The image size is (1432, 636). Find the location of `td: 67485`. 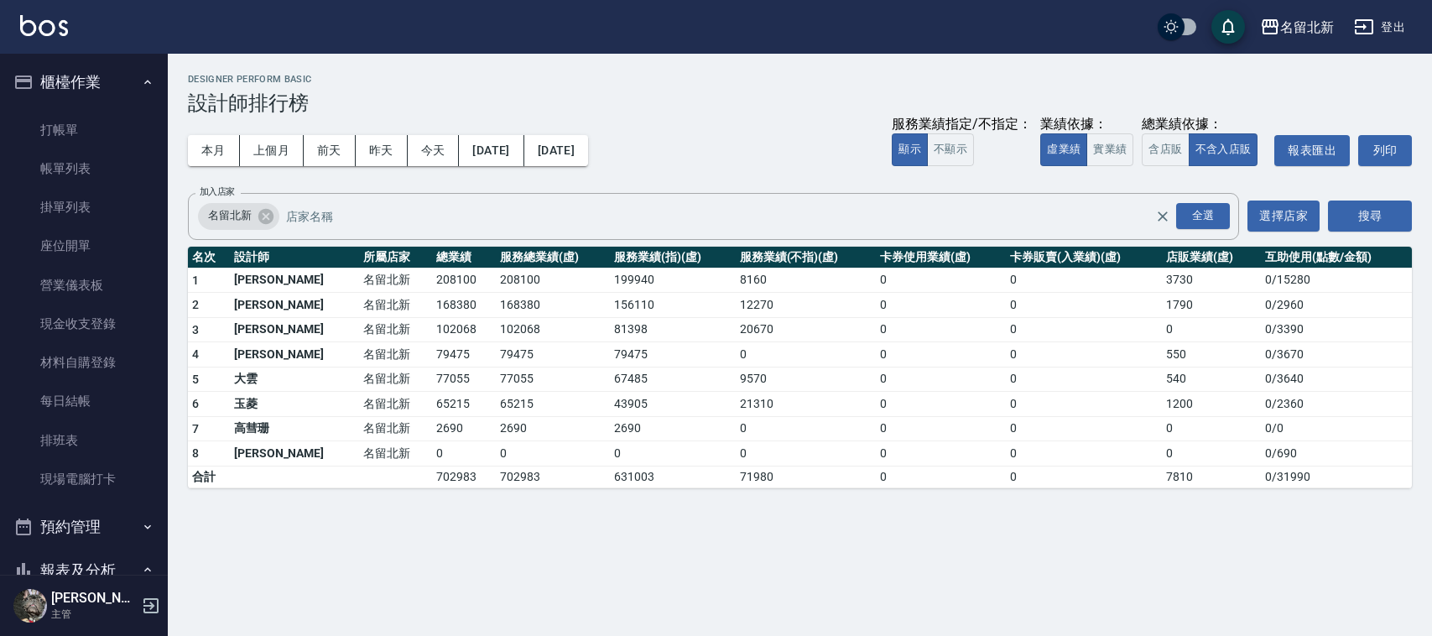

td: 67485 is located at coordinates (672, 379).